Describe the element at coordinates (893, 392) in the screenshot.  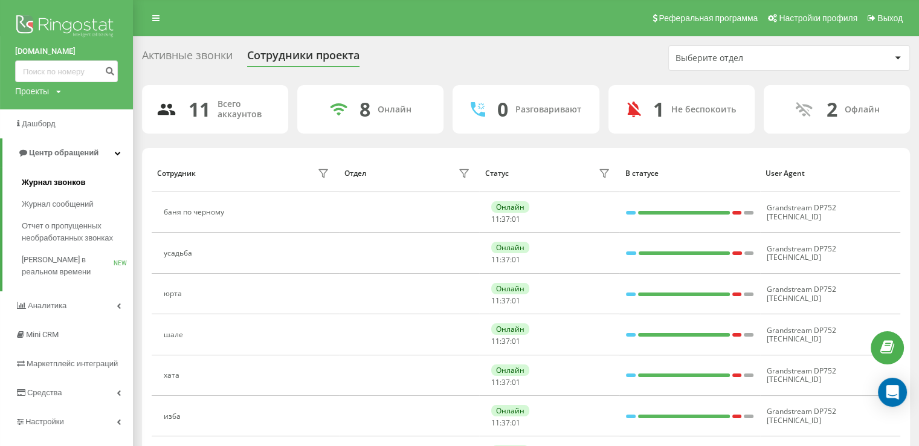
I see `div: Open Intercom Messenger` at that location.